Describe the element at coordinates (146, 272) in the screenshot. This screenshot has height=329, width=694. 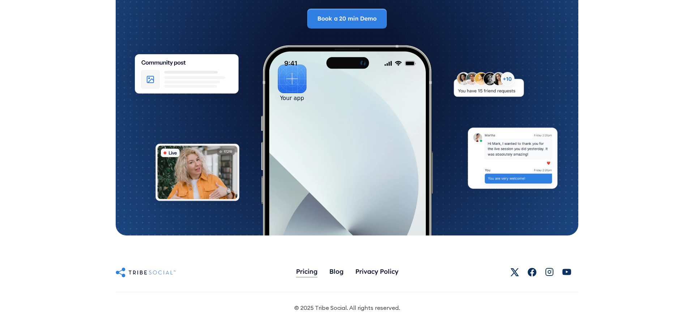
I see `img: Untitled UI logotext` at that location.